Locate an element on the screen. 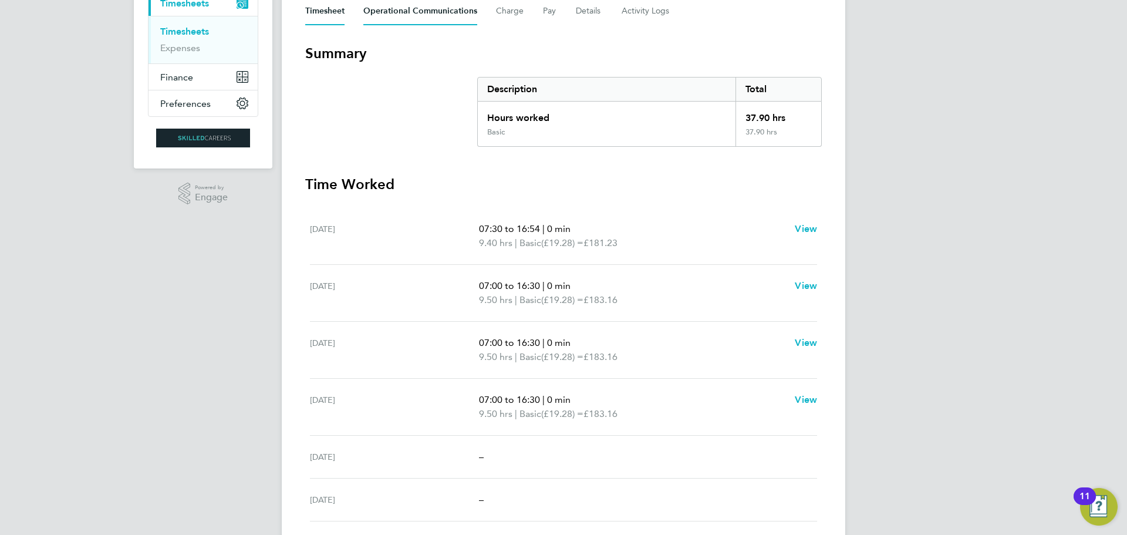 The image size is (1127, 535). span: Finance is located at coordinates (177, 77).